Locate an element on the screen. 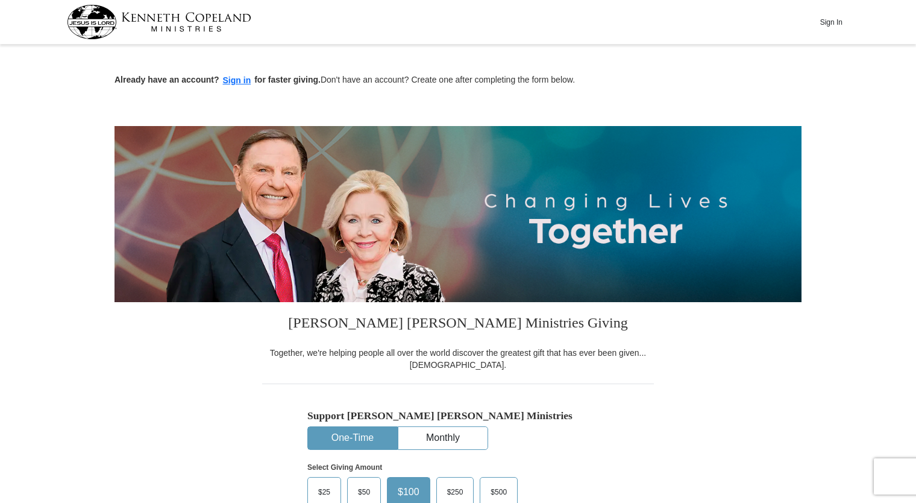 The image size is (916, 503). strong: Already have an account? for faster giving. is located at coordinates (218, 80).